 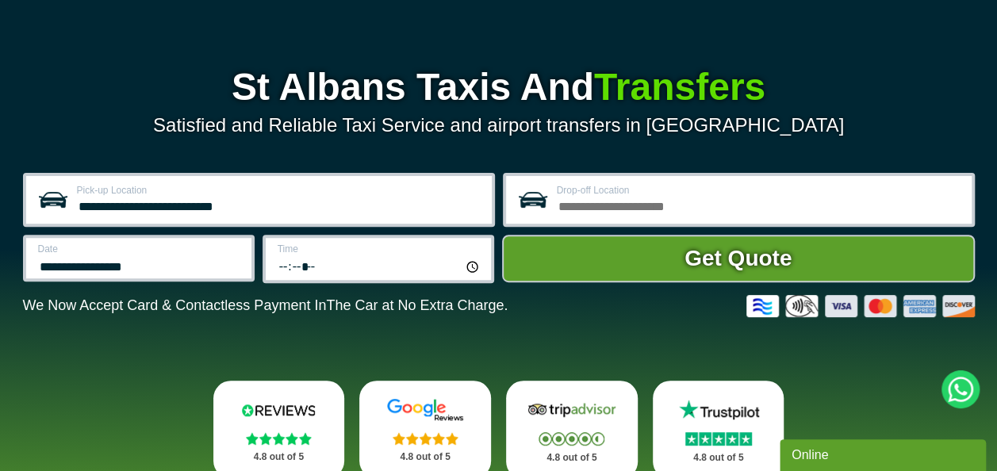 What do you see at coordinates (140, 249) in the screenshot?
I see `label: Date` at bounding box center [140, 249].